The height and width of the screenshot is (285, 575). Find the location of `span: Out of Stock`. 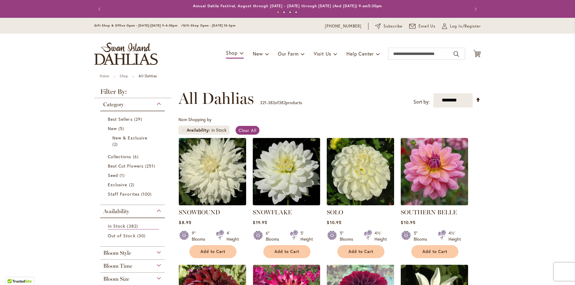

span: Out of Stock is located at coordinates (122, 236).